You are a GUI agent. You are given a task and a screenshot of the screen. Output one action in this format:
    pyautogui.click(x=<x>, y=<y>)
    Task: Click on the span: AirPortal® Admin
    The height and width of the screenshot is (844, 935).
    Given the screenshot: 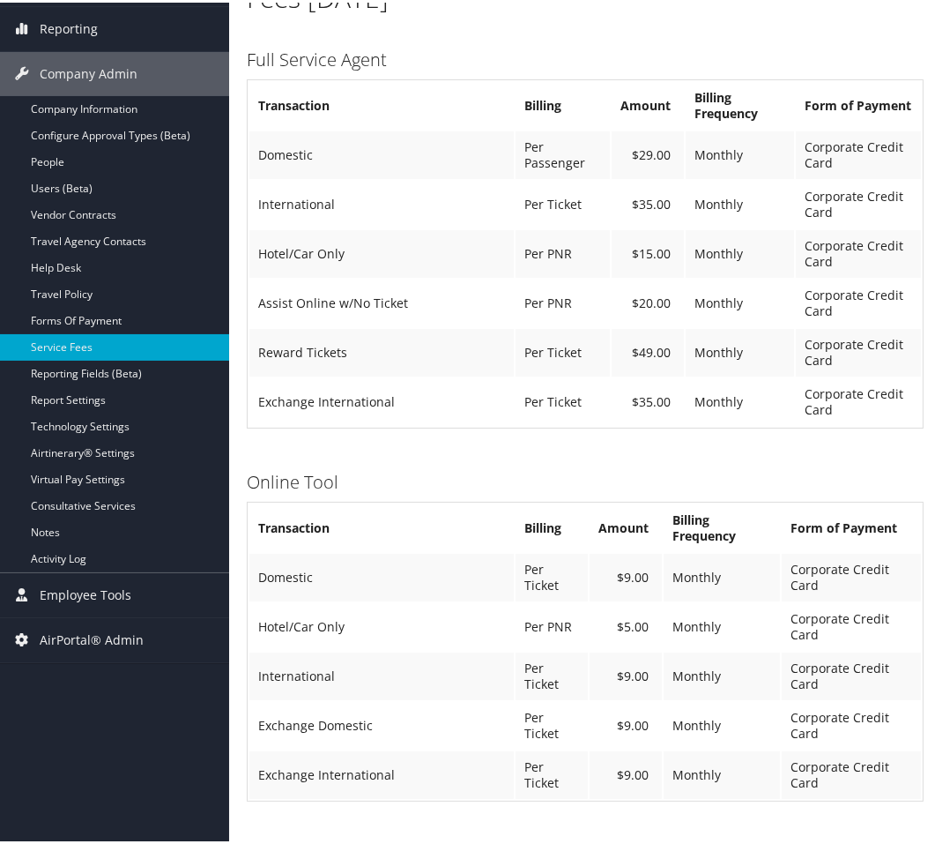 What is the action you would take?
    pyautogui.click(x=92, y=637)
    